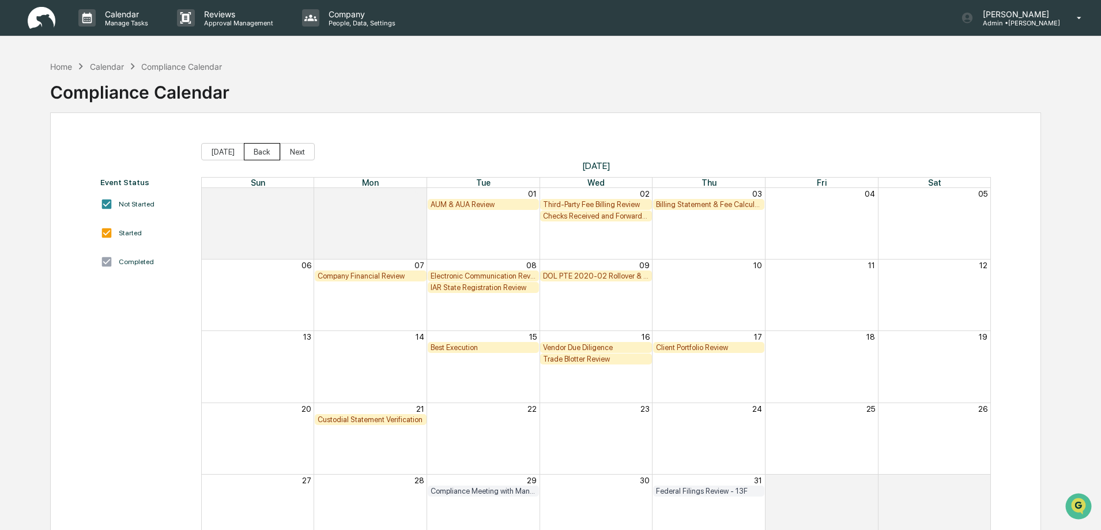 This screenshot has width=1101, height=530. What do you see at coordinates (596, 182) in the screenshot?
I see `span: Wed` at bounding box center [596, 182].